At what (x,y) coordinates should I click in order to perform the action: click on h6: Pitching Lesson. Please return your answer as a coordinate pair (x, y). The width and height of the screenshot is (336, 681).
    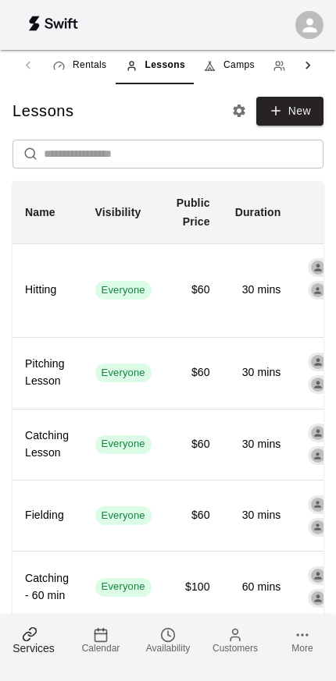
    Looking at the image, I should click on (48, 373).